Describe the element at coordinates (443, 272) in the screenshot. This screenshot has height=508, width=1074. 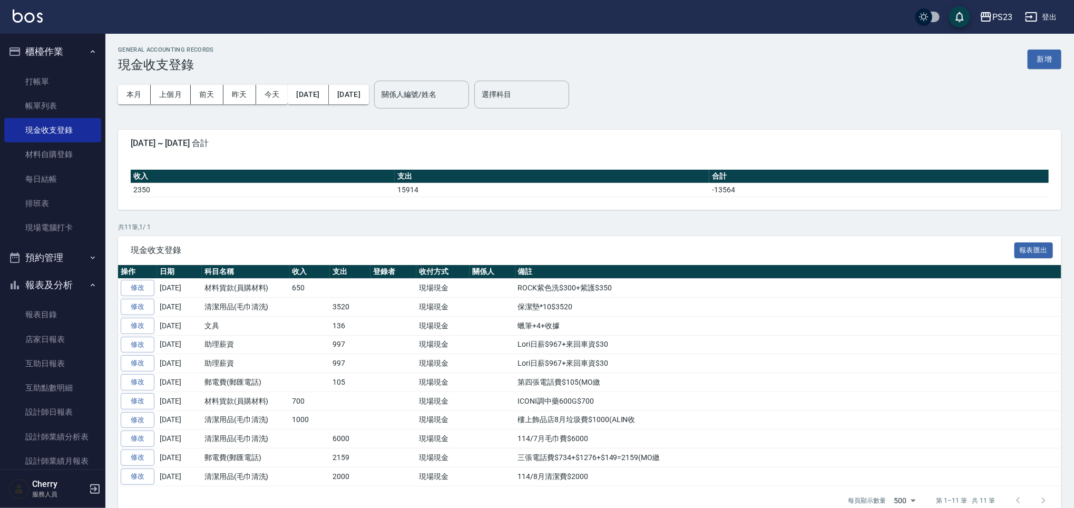
I see `th: 收付方式` at that location.